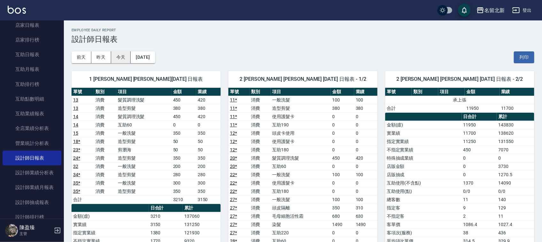  Describe the element at coordinates (32, 188) in the screenshot. I see `a: 設計師業績月報表` at that location.